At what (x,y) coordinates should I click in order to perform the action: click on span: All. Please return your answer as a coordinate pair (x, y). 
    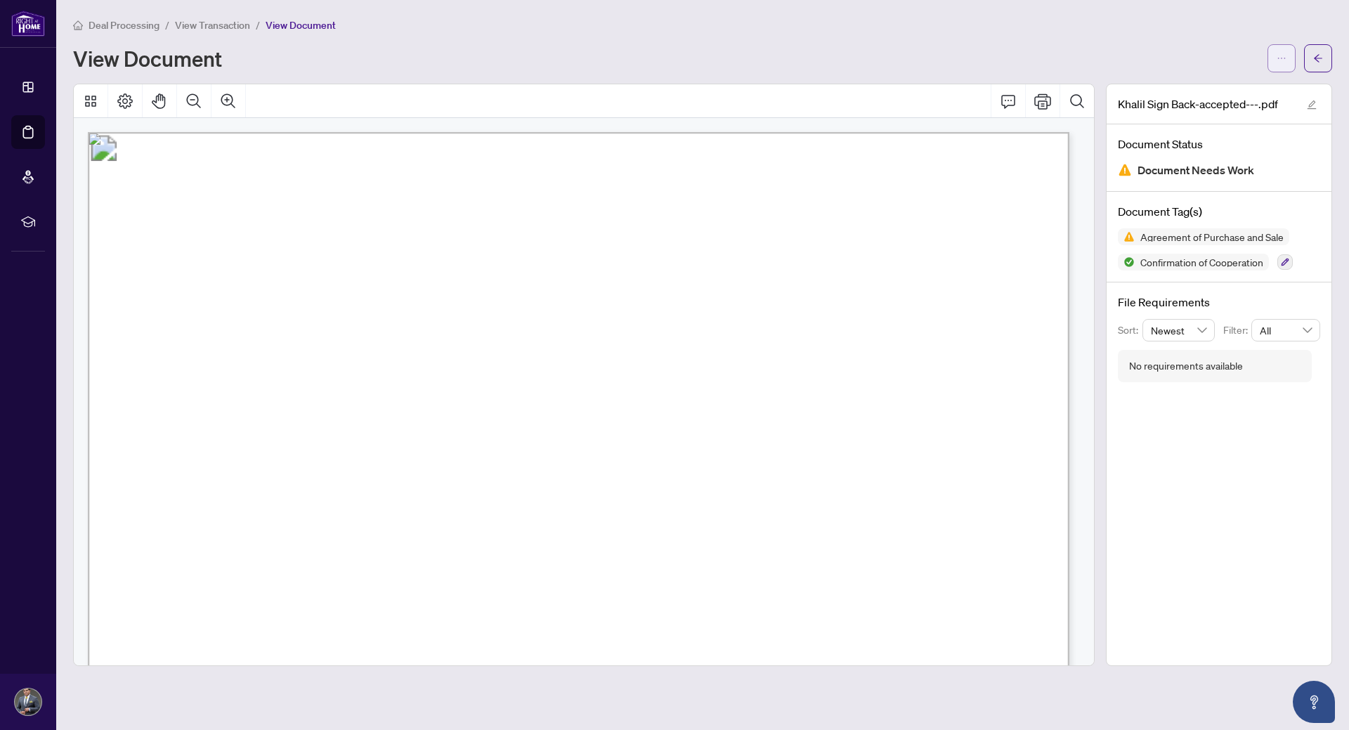
    Looking at the image, I should click on (1285, 330).